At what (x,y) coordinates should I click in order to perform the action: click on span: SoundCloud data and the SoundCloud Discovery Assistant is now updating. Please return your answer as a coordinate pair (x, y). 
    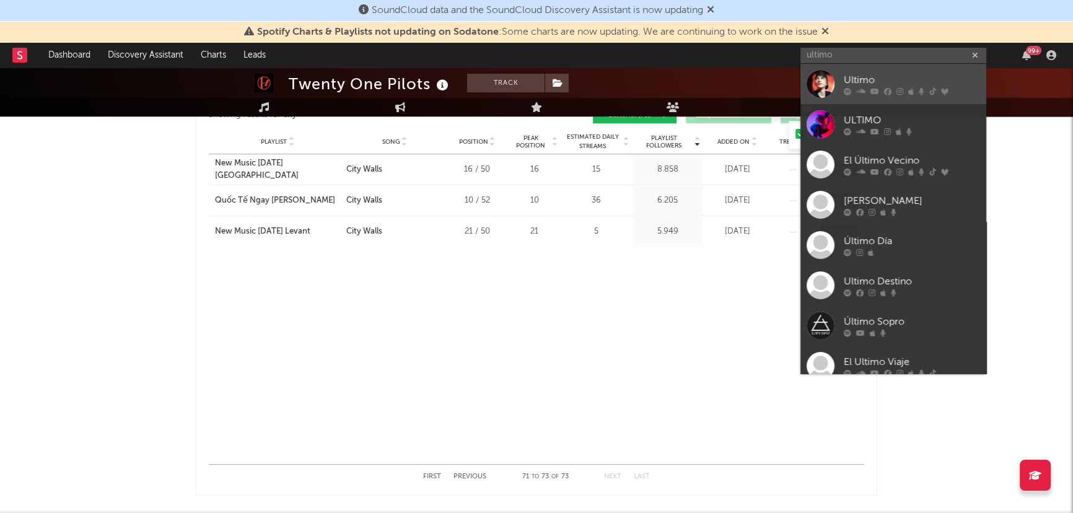
    Looking at the image, I should click on (537, 11).